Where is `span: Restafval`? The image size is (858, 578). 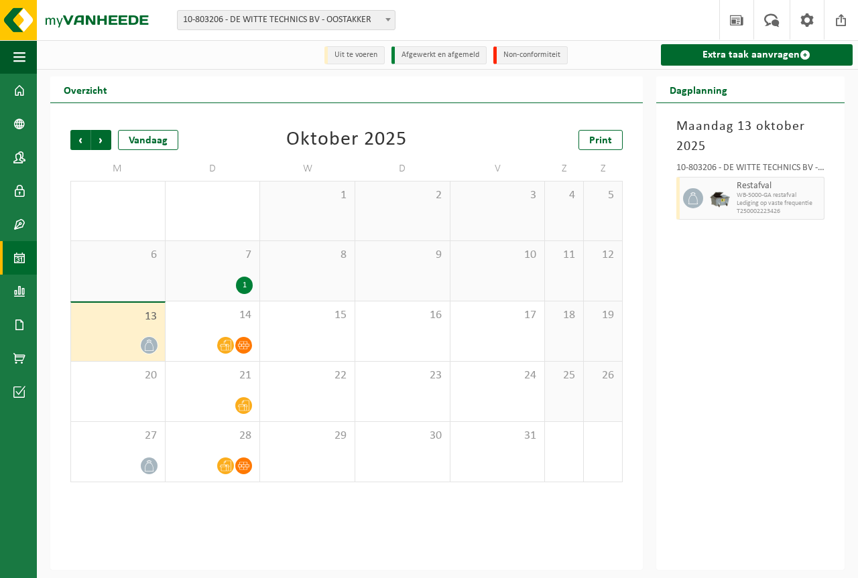 span: Restafval is located at coordinates (778, 186).